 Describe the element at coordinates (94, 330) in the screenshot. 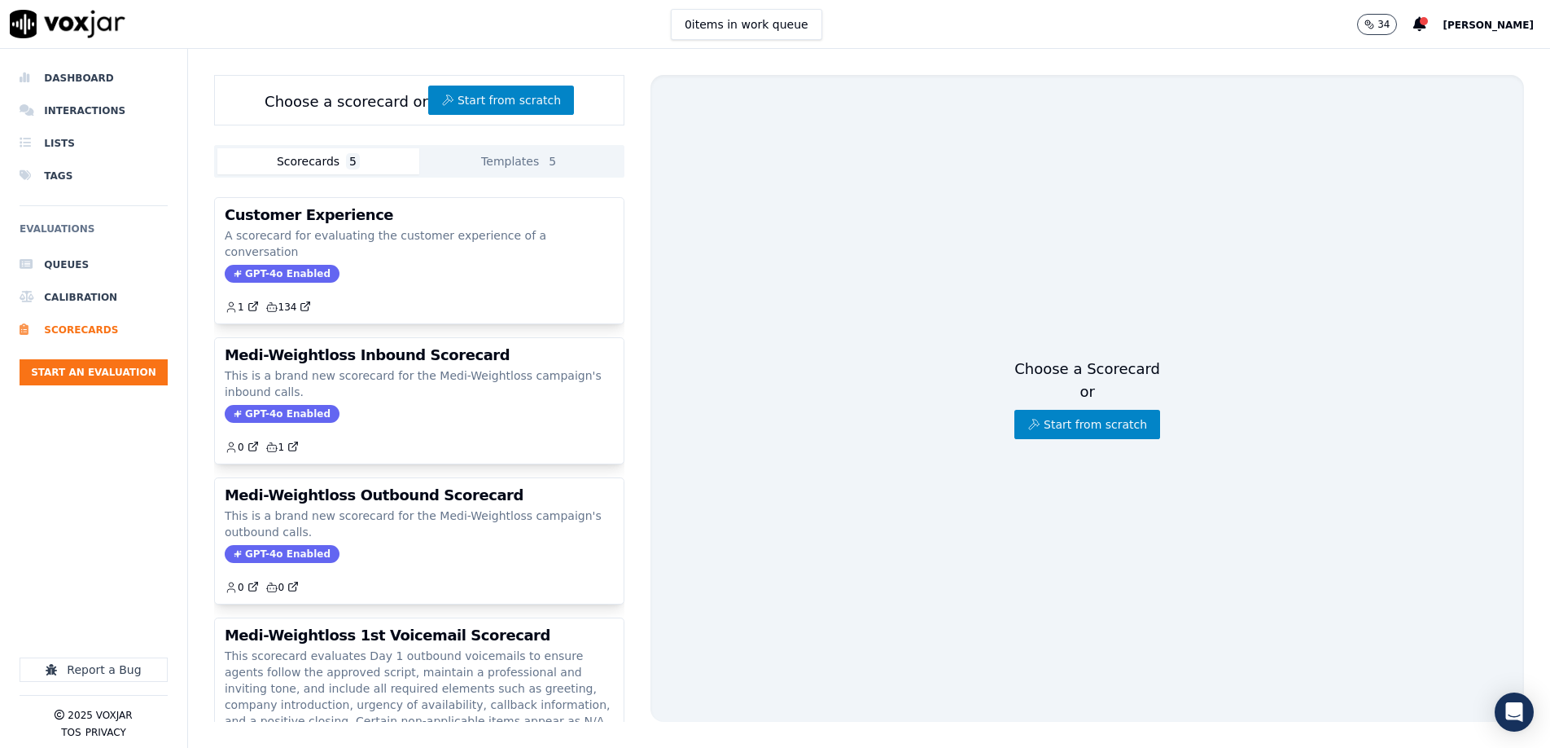

I see `a: Scorecards` at that location.